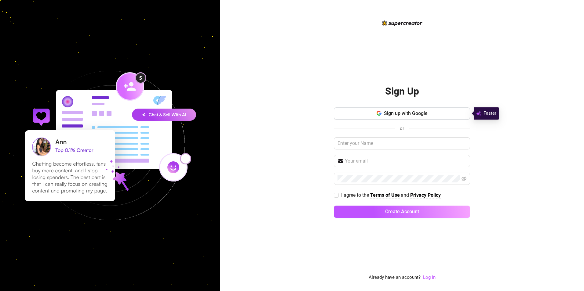  Describe the element at coordinates (355, 195) in the screenshot. I see `span: I agree to the` at that location.